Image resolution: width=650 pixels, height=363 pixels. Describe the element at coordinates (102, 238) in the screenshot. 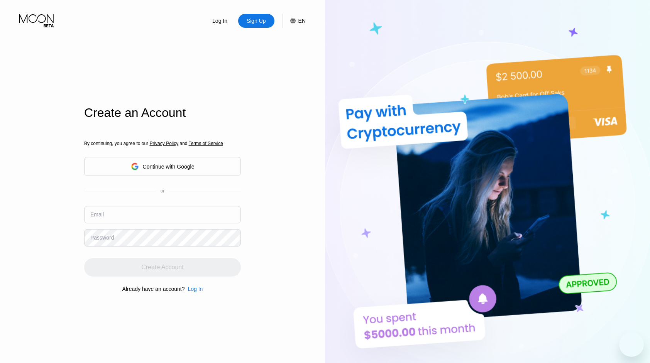

I see `div: Password` at that location.